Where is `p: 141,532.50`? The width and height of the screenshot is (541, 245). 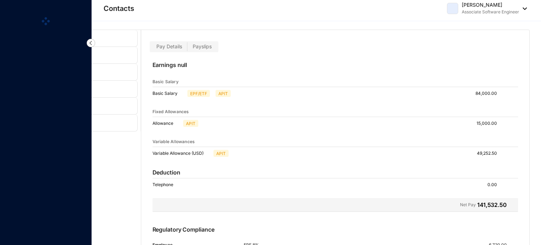
p: 141,532.50 is located at coordinates (492, 204).